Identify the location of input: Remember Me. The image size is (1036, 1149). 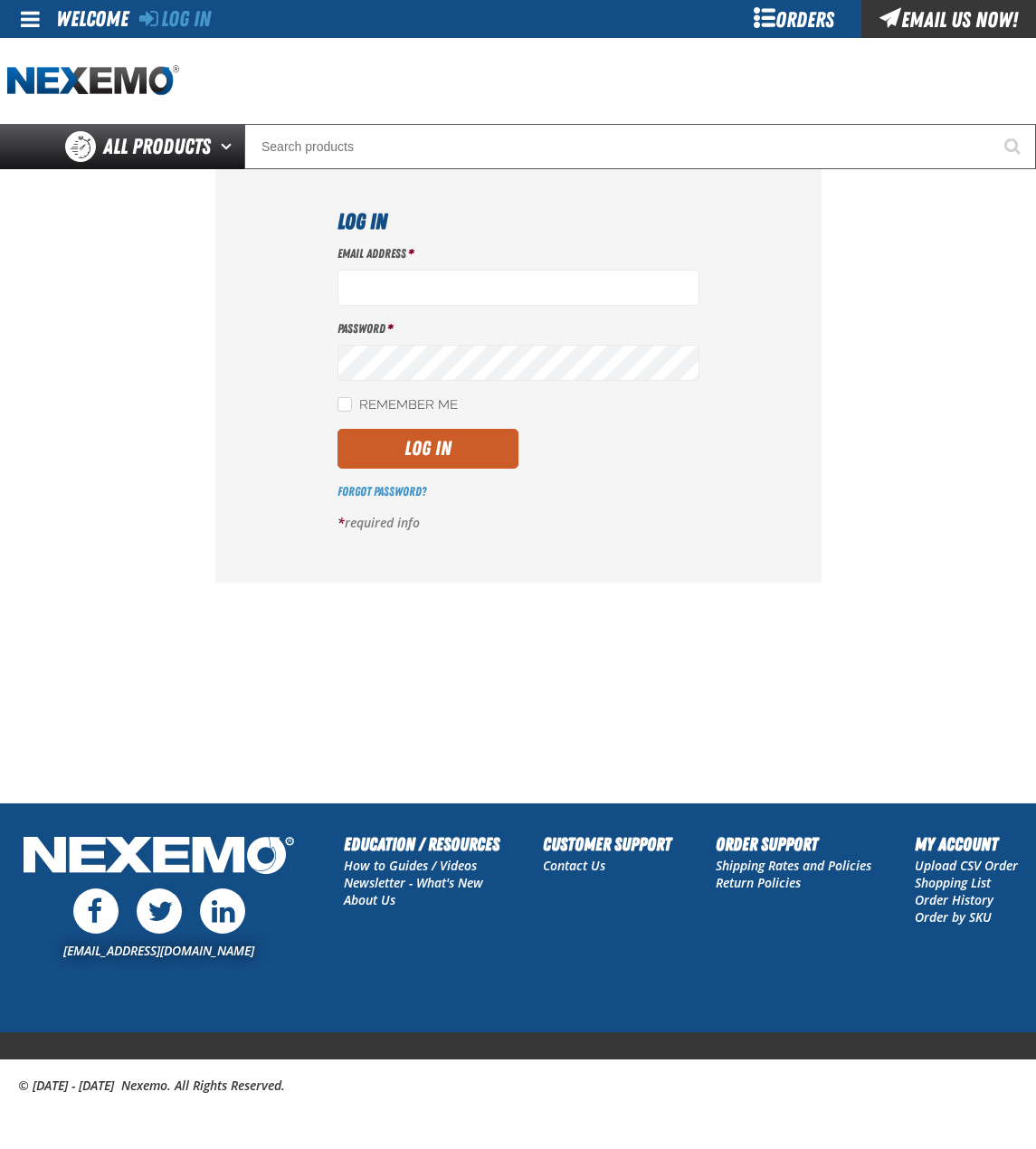
(345, 404).